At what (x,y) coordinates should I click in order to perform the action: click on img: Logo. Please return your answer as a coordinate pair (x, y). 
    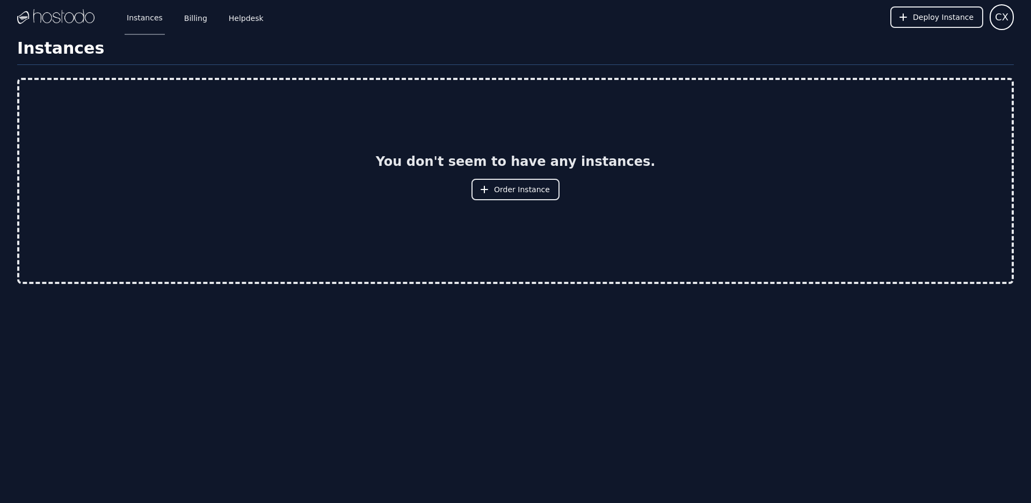
    Looking at the image, I should click on (56, 17).